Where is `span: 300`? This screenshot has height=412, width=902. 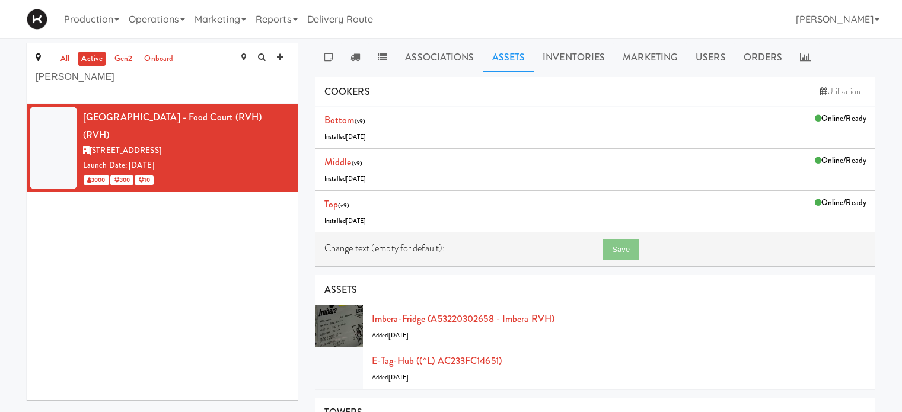 span: 300 is located at coordinates (122, 180).